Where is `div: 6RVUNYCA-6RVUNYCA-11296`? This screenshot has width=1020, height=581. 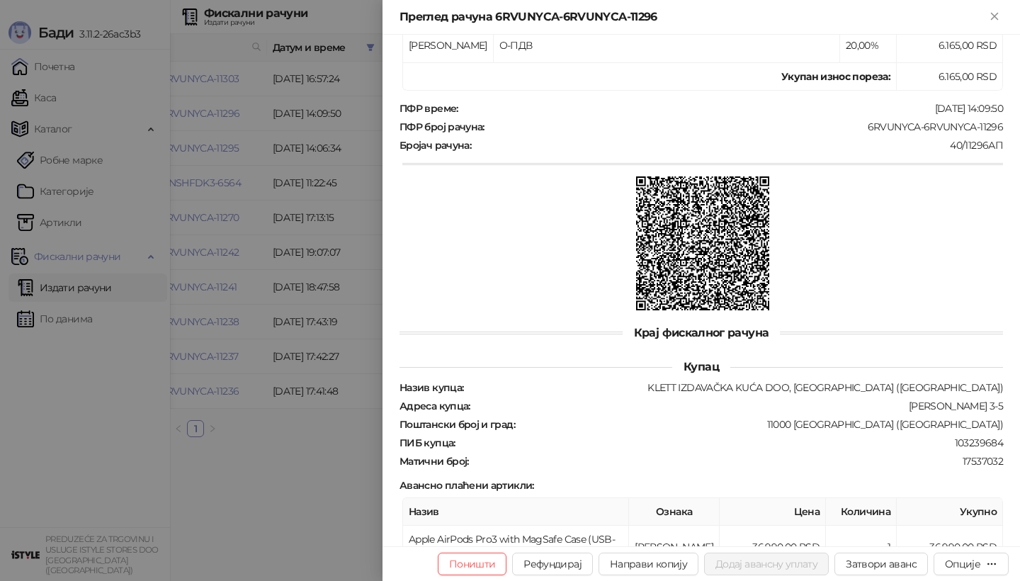
div: 6RVUNYCA-6RVUNYCA-11296 is located at coordinates (745, 127).